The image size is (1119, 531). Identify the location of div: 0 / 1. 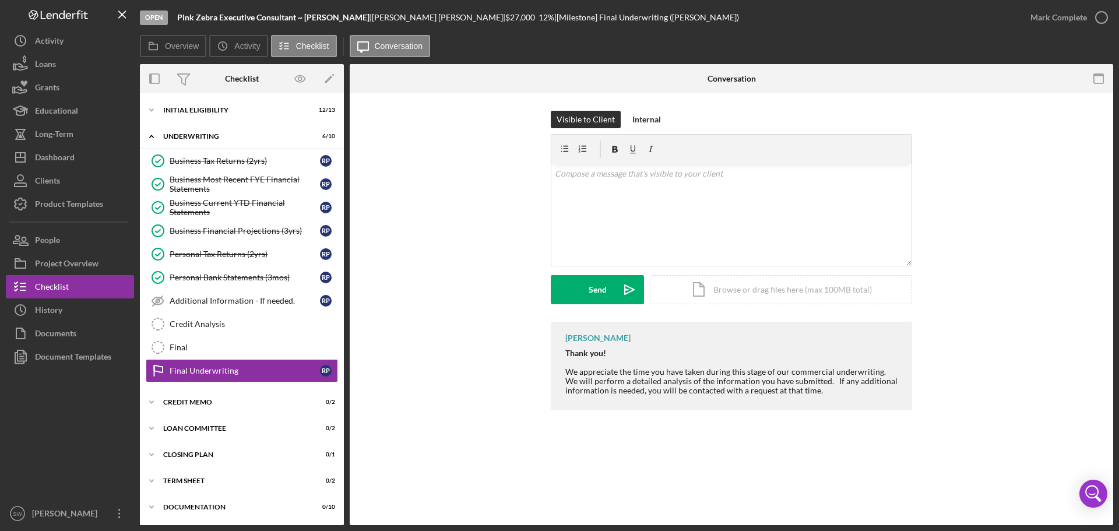
(325, 455).